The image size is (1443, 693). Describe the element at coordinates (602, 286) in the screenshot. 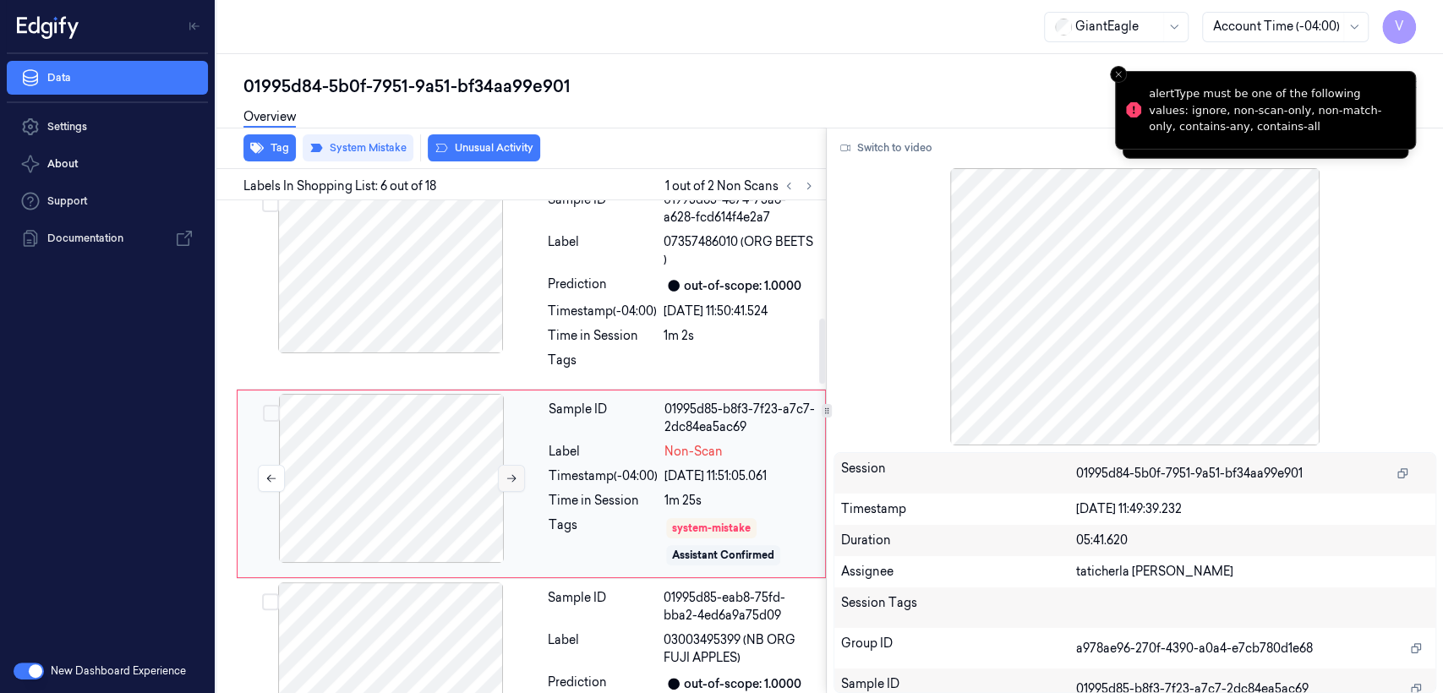

I see `div: Prediction` at that location.